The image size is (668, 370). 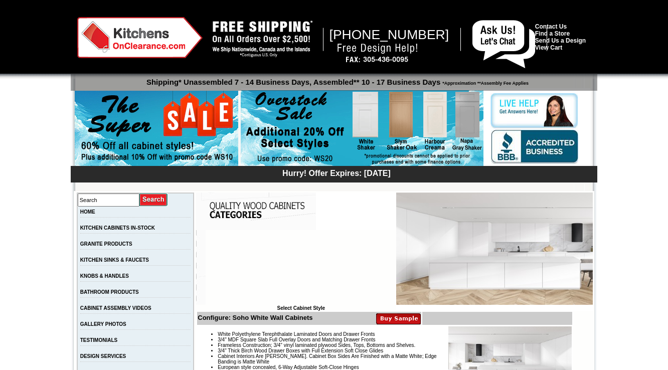 What do you see at coordinates (153, 199) in the screenshot?
I see `input: Submit` at bounding box center [153, 199].